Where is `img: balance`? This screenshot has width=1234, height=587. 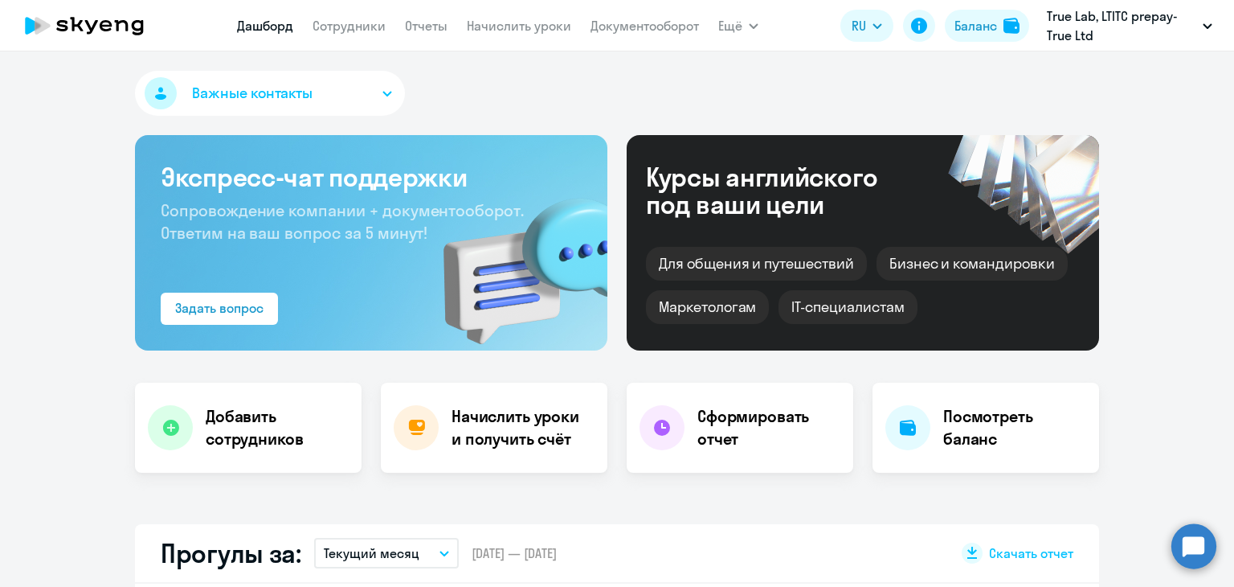
img: balance is located at coordinates (1012, 26).